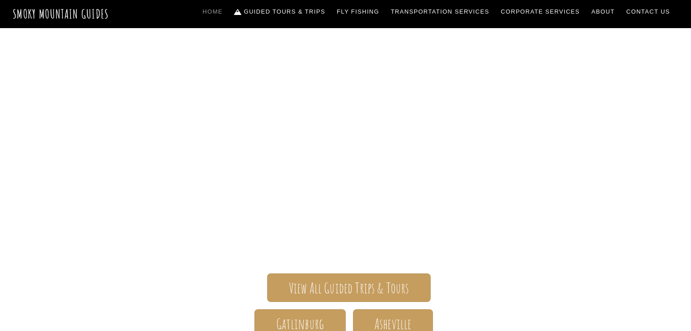  I want to click on a: Fly Fishing, so click(358, 12).